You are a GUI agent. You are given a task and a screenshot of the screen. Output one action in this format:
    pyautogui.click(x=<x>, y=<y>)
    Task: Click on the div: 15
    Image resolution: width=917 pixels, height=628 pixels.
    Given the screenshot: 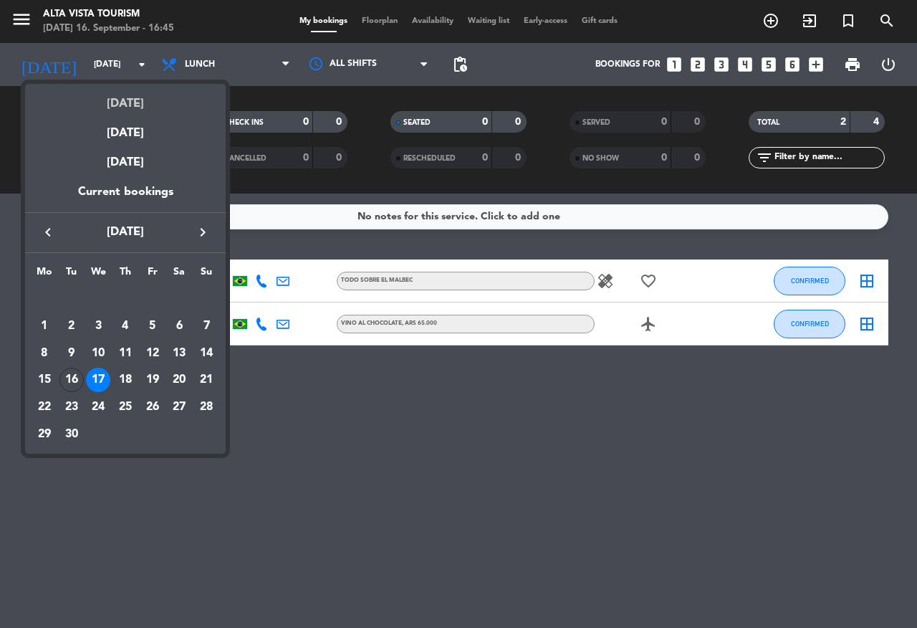 What is the action you would take?
    pyautogui.click(x=44, y=380)
    